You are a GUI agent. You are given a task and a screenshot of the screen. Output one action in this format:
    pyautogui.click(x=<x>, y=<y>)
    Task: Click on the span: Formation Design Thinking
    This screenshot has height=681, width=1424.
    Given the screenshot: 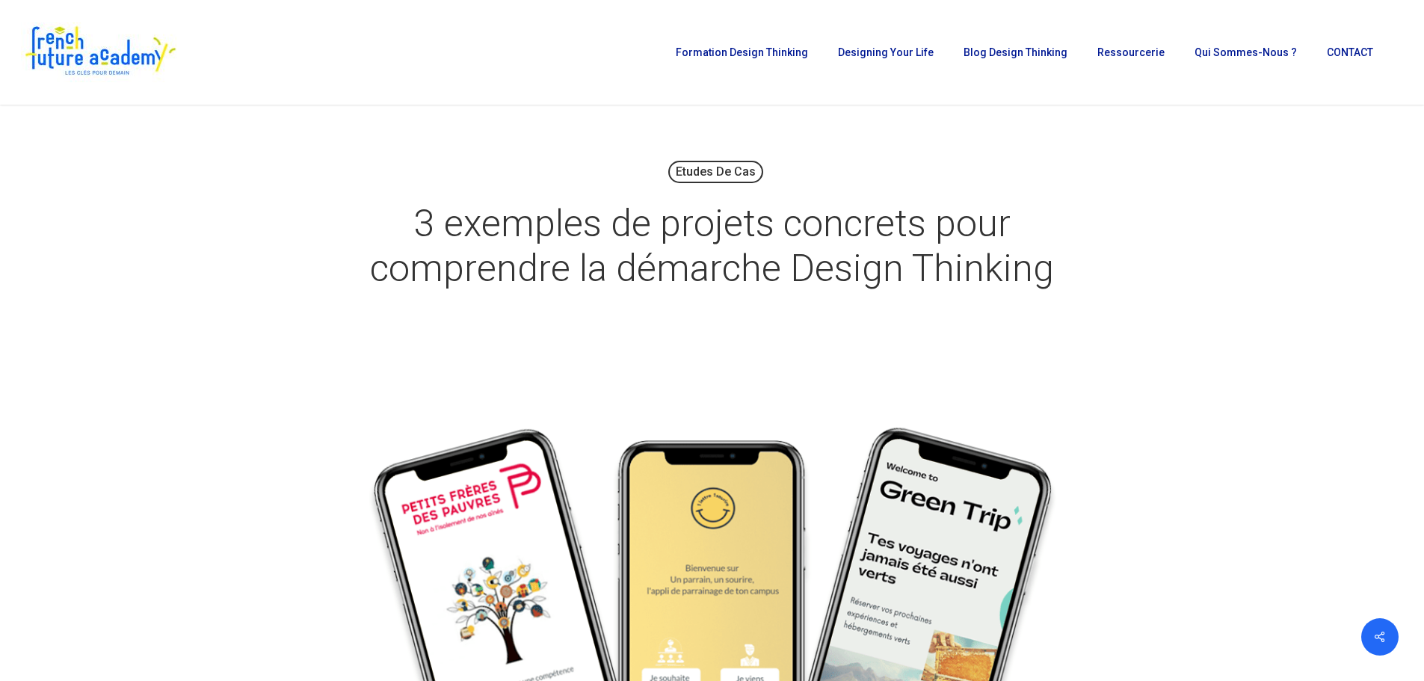 What is the action you would take?
    pyautogui.click(x=741, y=52)
    